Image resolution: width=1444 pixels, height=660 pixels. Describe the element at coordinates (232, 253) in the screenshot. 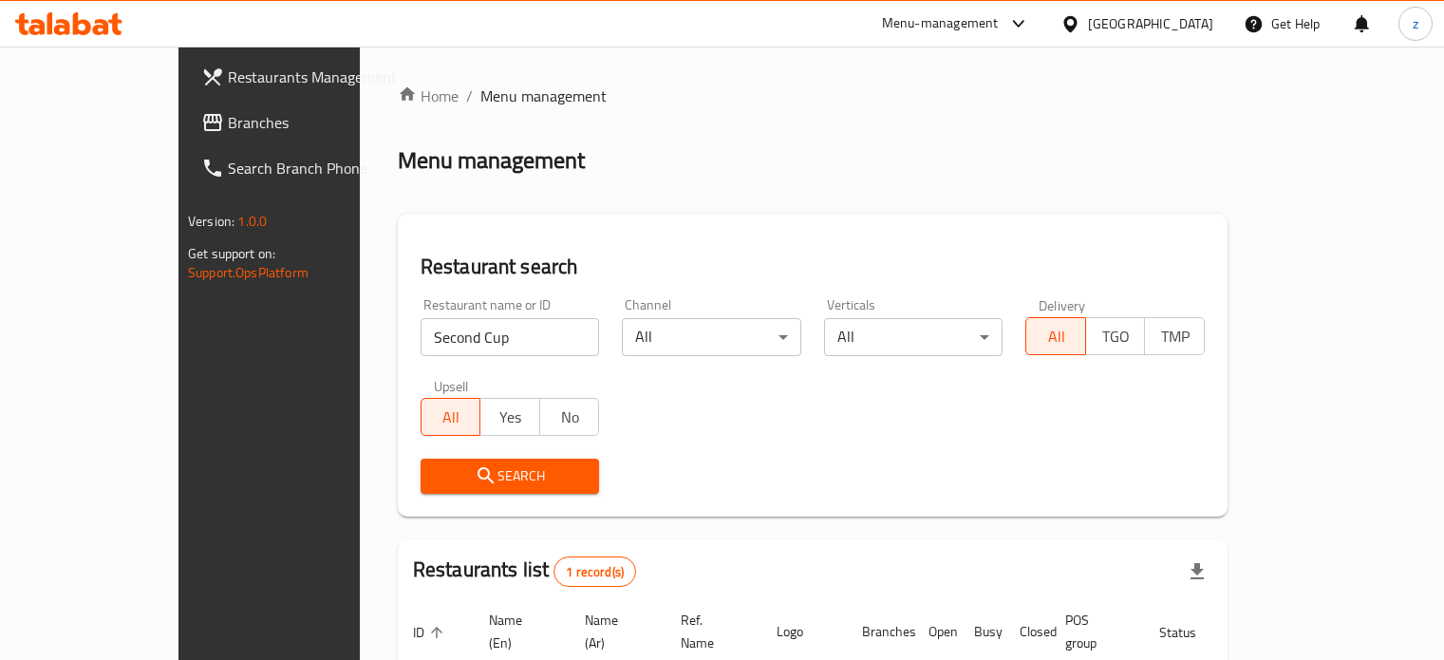

I see `span: Get support on:` at that location.